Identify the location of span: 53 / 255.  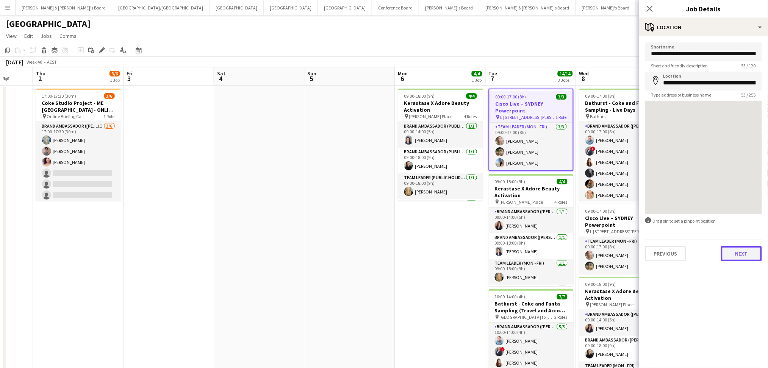
(748, 95).